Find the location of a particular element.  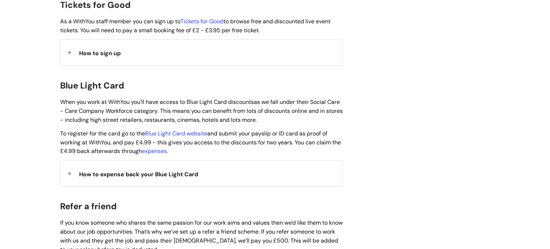

span: When you work at WithYou you’ll have access to Blue Light Card discounts . This means you can ben... is located at coordinates (201, 111).